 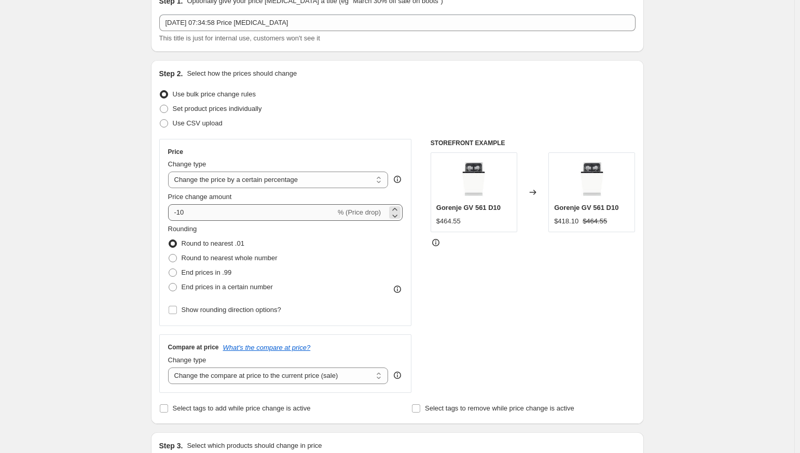 I want to click on input: -15, so click(x=252, y=213).